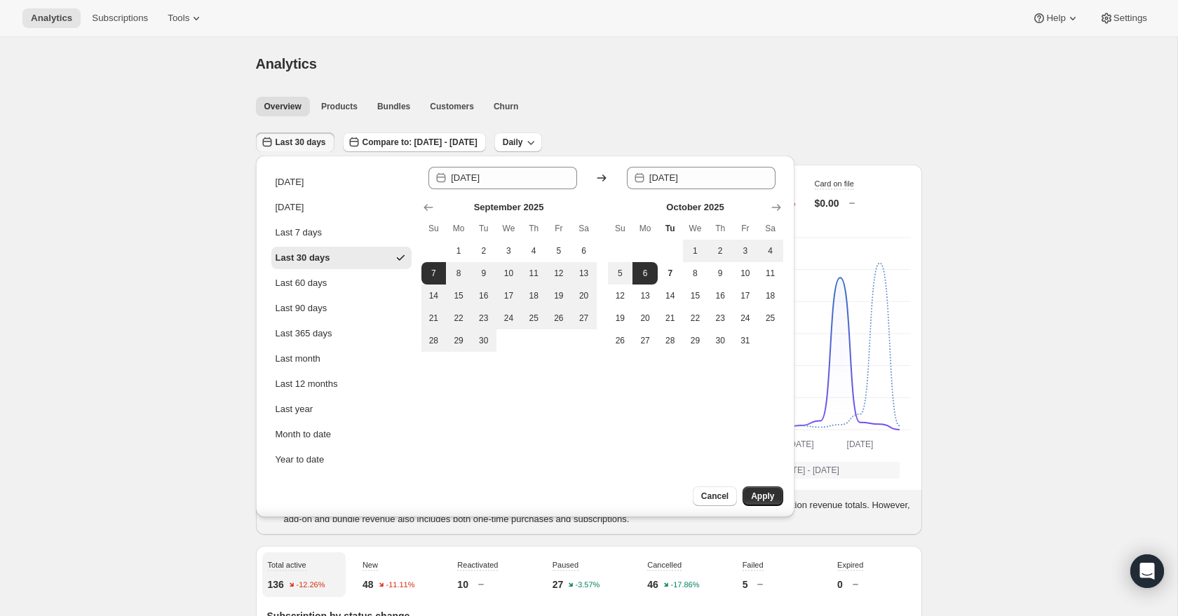  I want to click on th: Saturday, so click(770, 229).